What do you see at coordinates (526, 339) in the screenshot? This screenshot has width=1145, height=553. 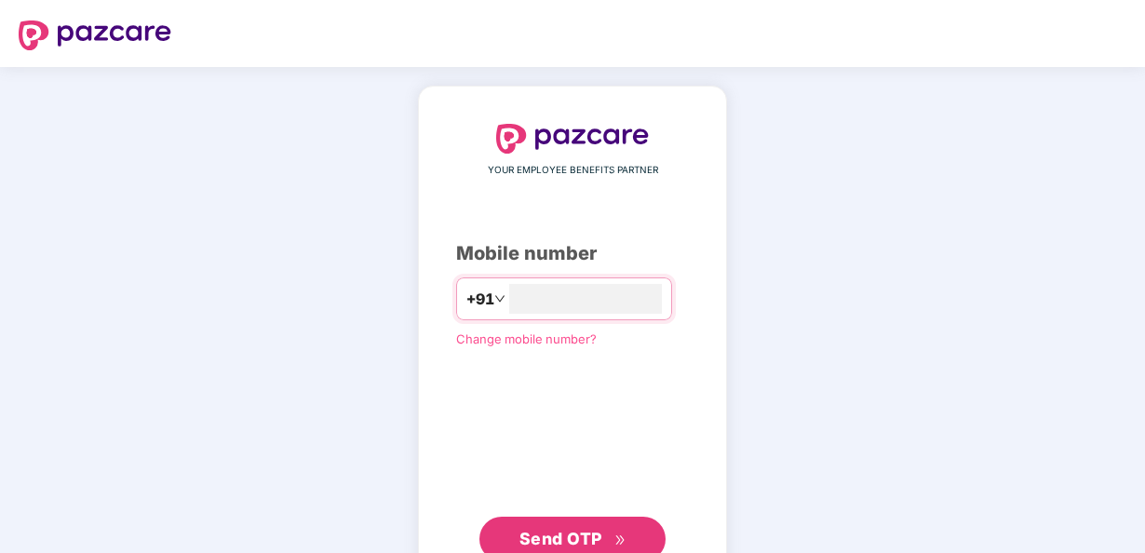 I see `a: Change mobile number?` at bounding box center [526, 339].